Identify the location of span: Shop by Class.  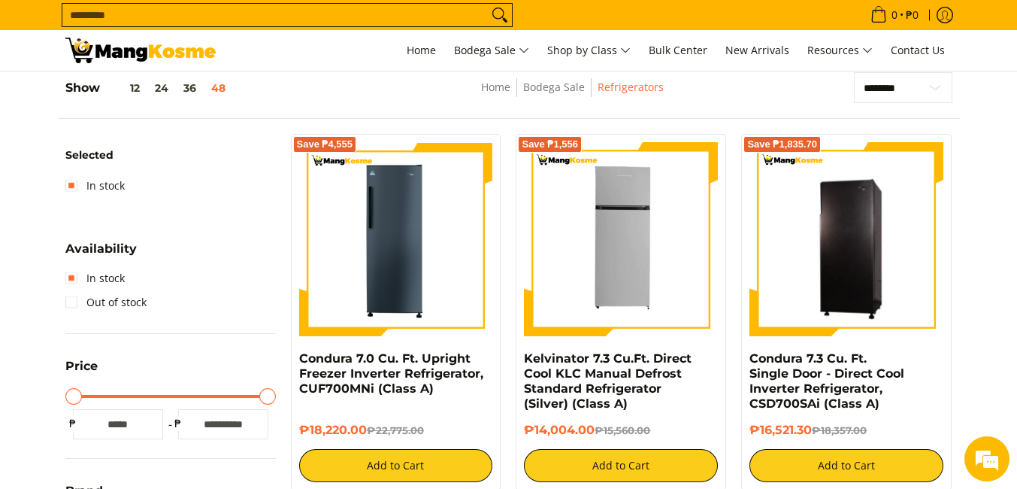
(588, 50).